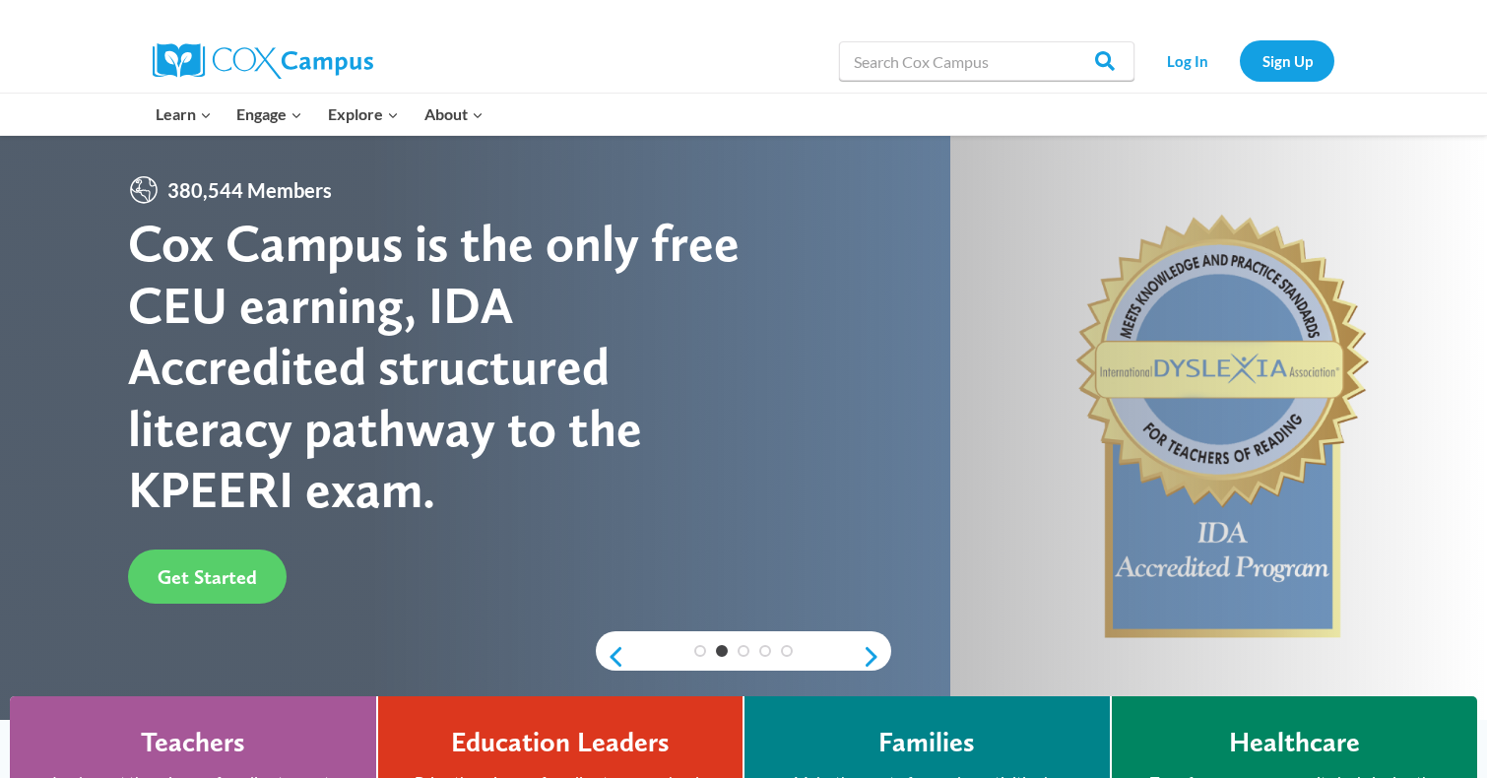 This screenshot has height=778, width=1487. I want to click on button: Child menu of Engage, so click(270, 114).